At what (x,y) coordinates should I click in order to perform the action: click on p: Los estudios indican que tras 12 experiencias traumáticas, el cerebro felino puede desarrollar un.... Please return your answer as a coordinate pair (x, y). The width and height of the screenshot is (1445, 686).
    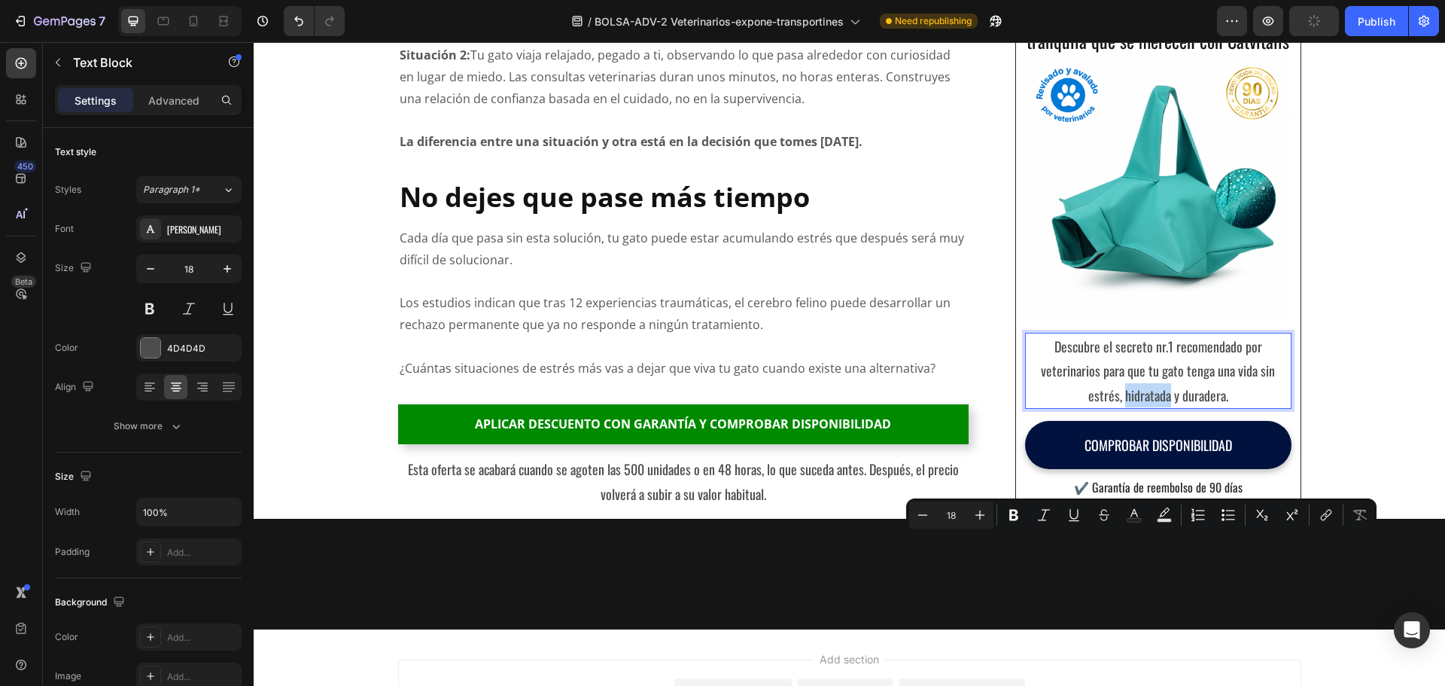
    Looking at the image, I should click on (430, 260).